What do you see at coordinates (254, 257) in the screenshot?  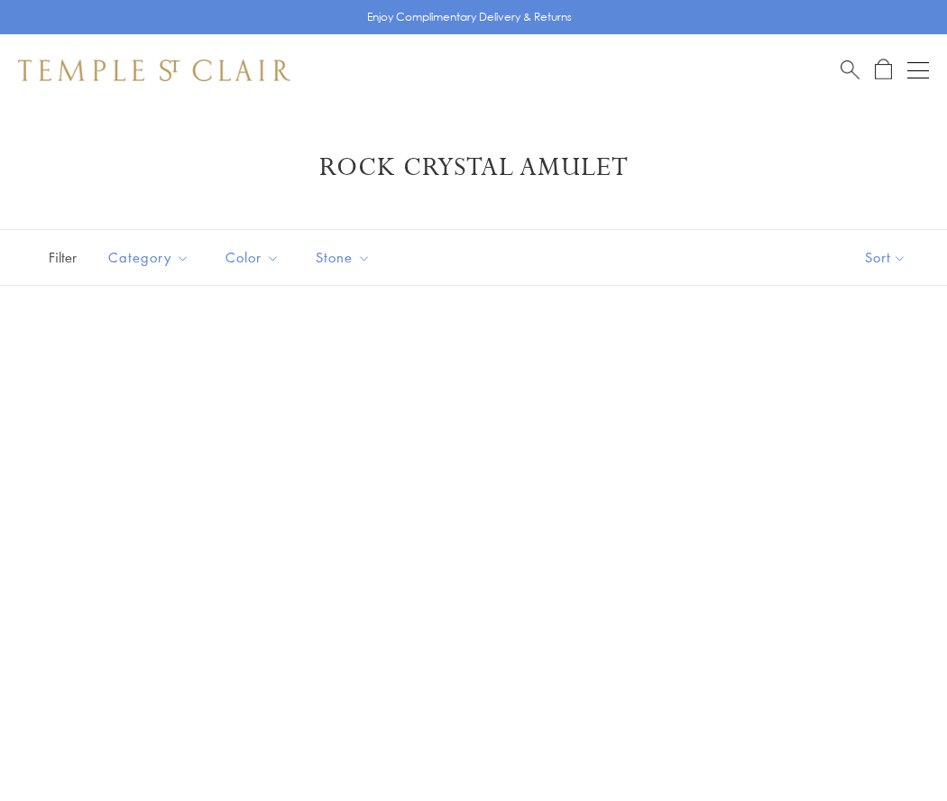 I see `span: Color` at bounding box center [254, 257].